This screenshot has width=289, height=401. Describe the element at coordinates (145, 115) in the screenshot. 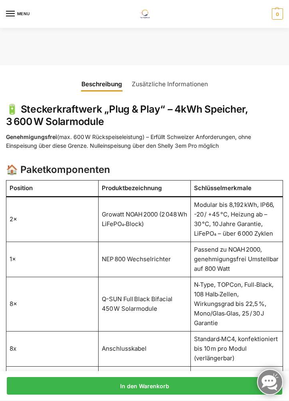

I see `h2: 🔋 Steckerkraftwerk „Plug & Play“ – 4kWh Speicher, 3 600 W Solarmodule` at that location.